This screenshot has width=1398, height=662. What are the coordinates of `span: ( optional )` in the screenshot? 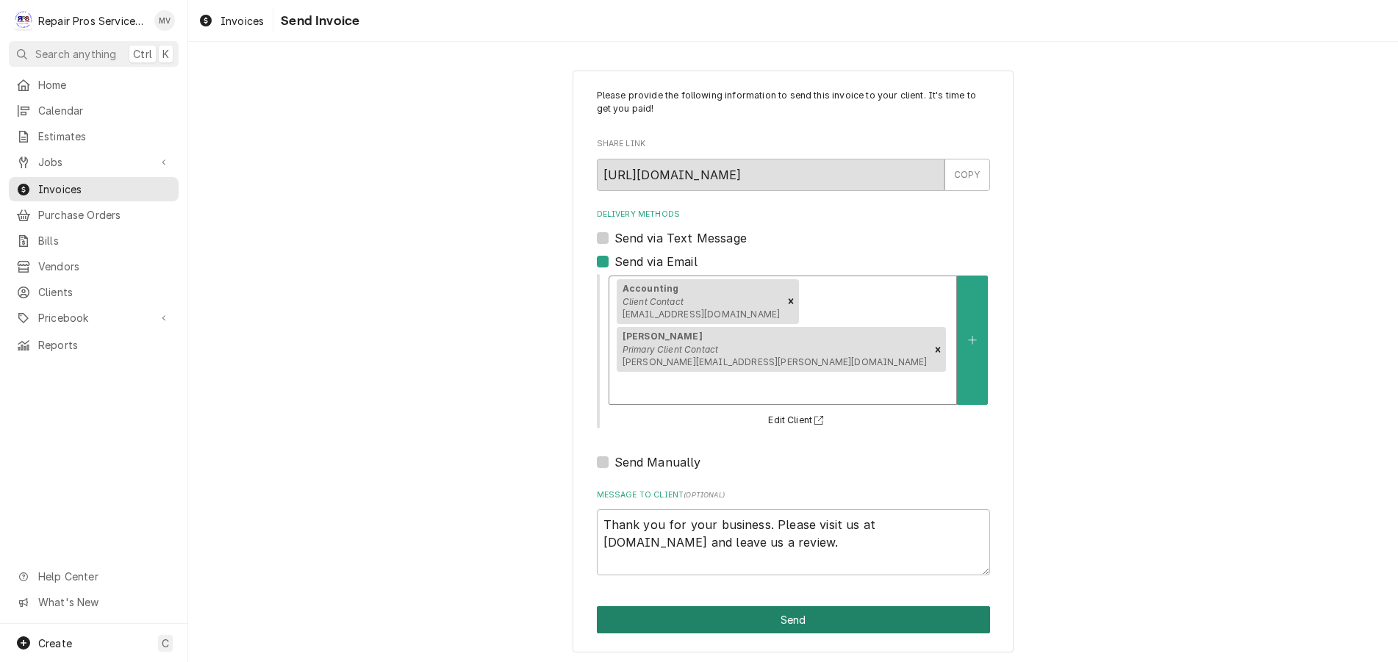 It's located at (704, 495).